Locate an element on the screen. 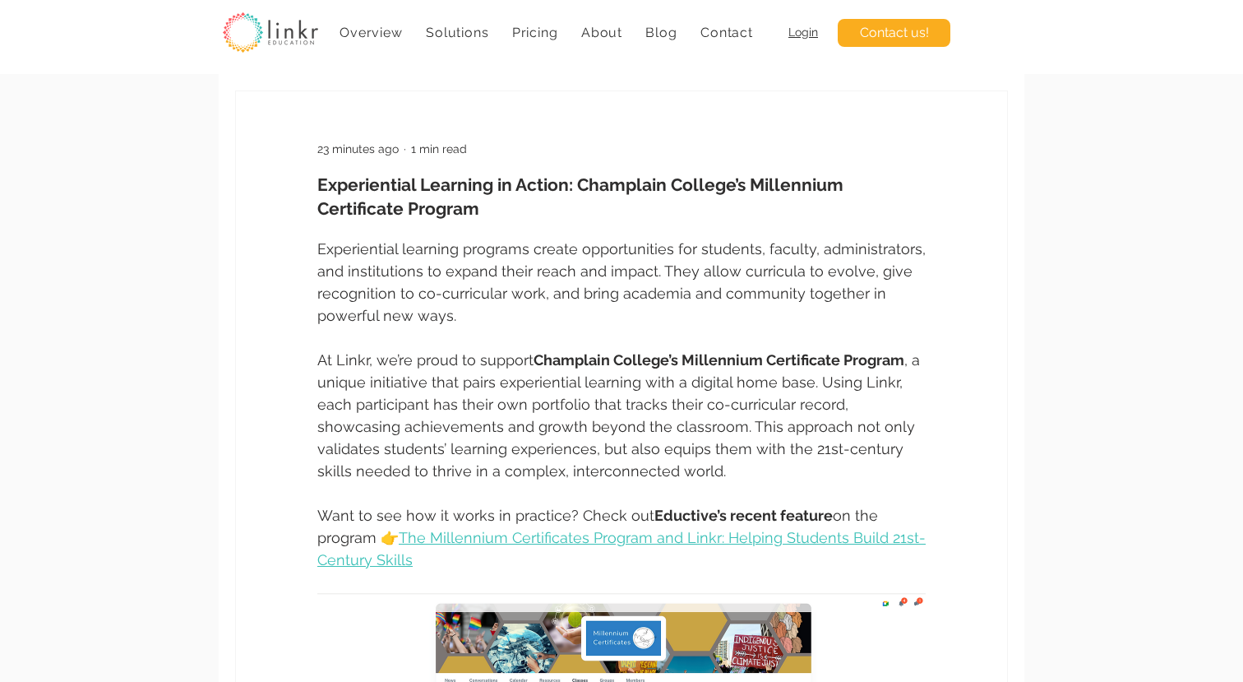 Image resolution: width=1243 pixels, height=682 pixels. a: Login is located at coordinates (803, 32).